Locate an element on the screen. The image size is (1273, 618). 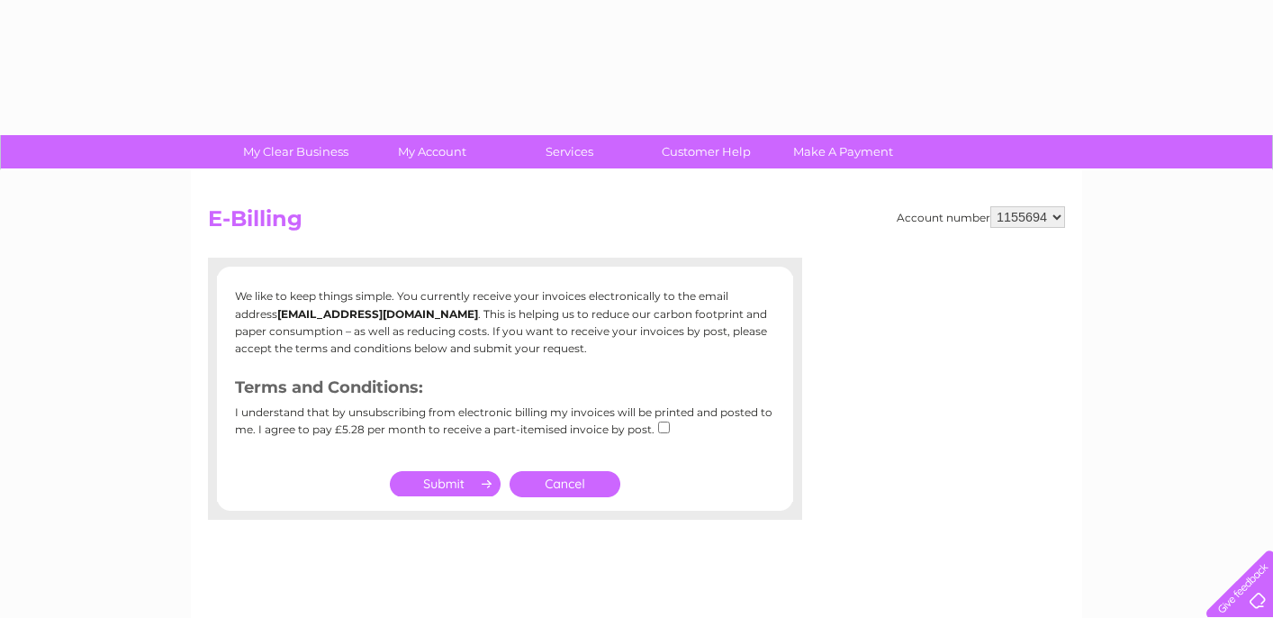
h2: E-Billing is located at coordinates (636, 223).